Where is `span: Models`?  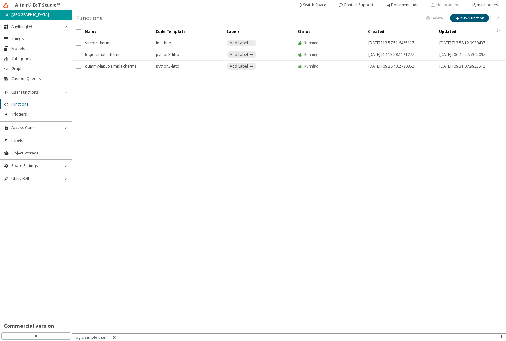 span: Models is located at coordinates (40, 49).